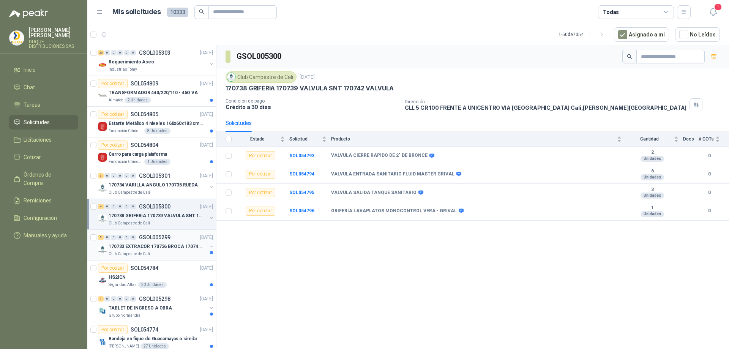  What do you see at coordinates (653, 190) in the screenshot?
I see `b: 3` at bounding box center [653, 190].